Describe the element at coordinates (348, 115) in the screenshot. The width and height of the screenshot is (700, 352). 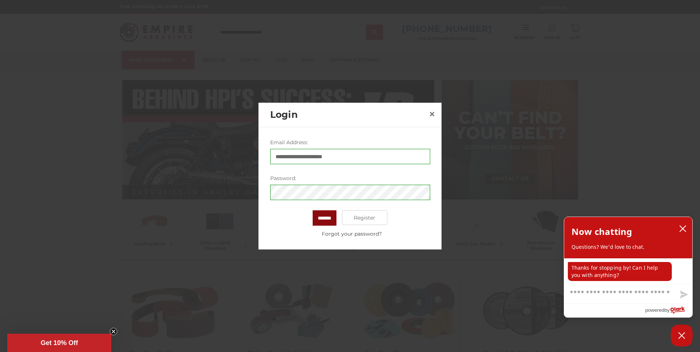
I see `h2: Login` at that location.